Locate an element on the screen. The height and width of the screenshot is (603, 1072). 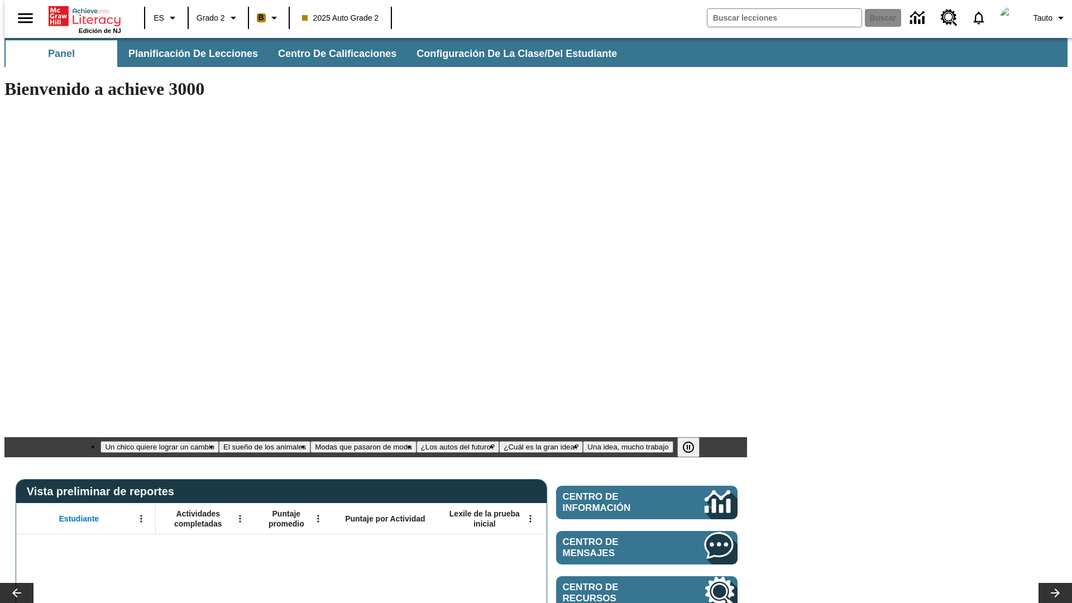
div: Pausar is located at coordinates (694, 447).